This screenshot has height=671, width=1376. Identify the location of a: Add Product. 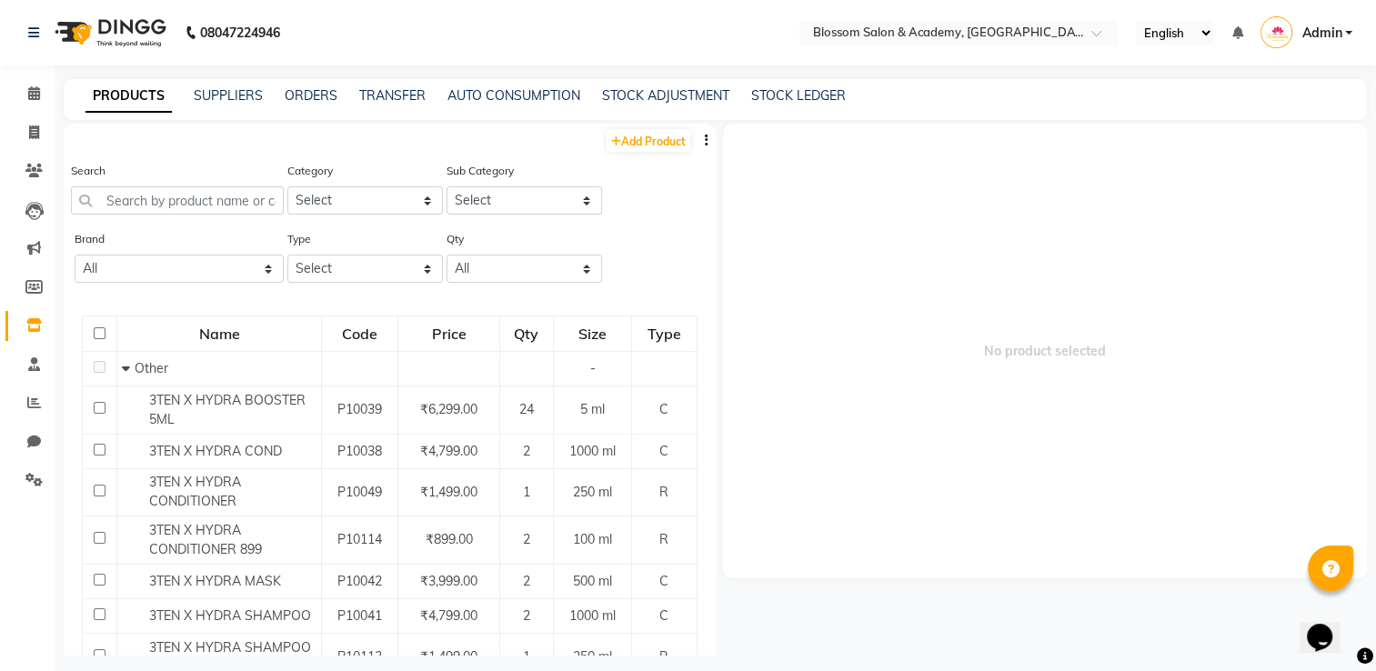
(649, 140).